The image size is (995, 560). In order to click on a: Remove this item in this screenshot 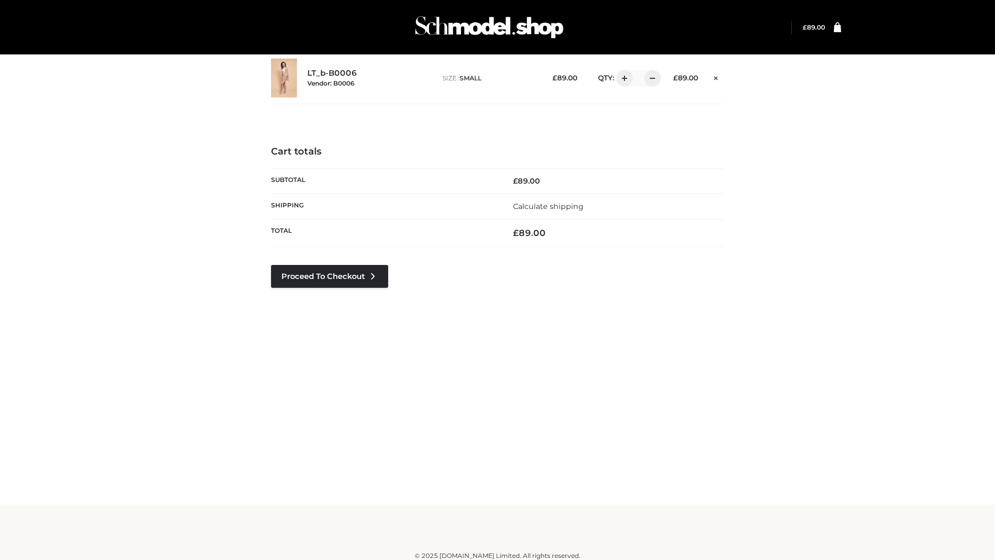, I will do `click(717, 77)`.